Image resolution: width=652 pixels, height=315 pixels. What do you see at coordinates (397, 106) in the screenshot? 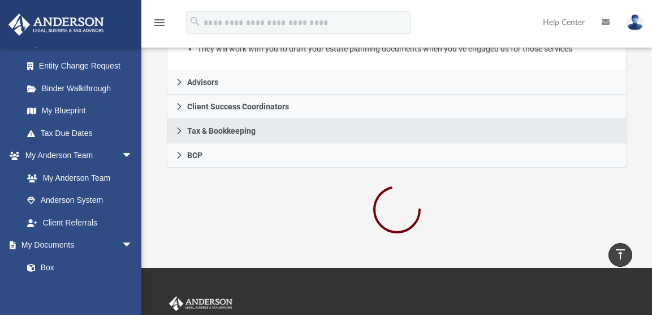
I see `a: Client Success Coordinators` at bounding box center [397, 106].